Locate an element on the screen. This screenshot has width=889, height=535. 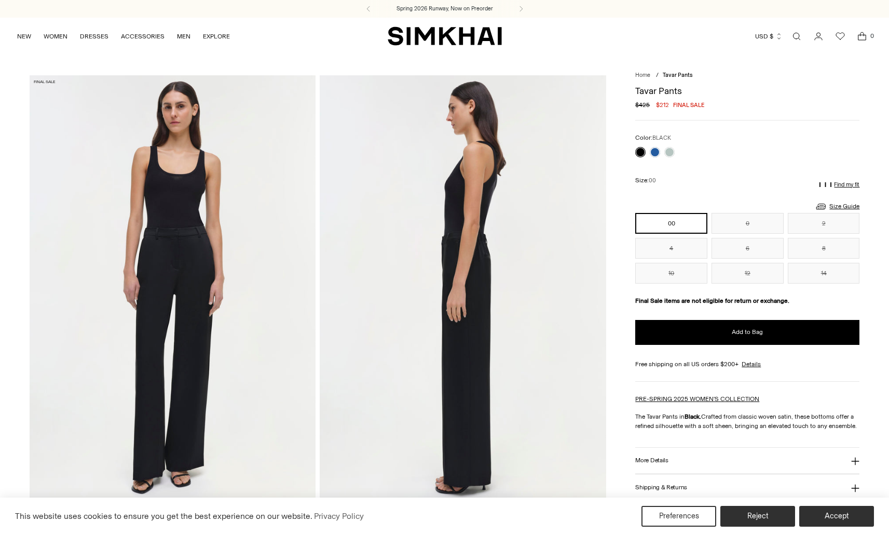
button: Shipping & Returns is located at coordinates (747, 487).